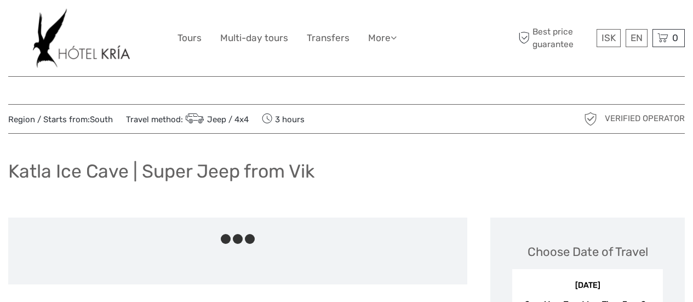 Image resolution: width=693 pixels, height=302 pixels. Describe the element at coordinates (608, 38) in the screenshot. I see `span: ISK` at that location.